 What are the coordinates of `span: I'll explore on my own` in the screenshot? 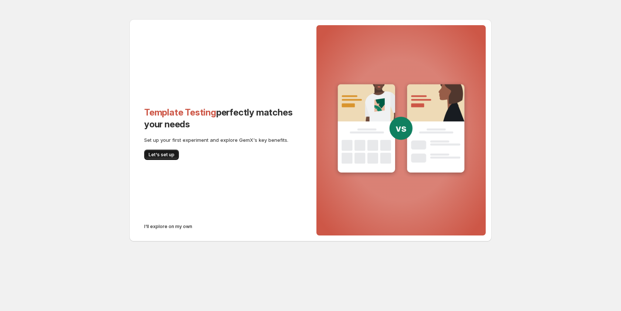 It's located at (168, 226).